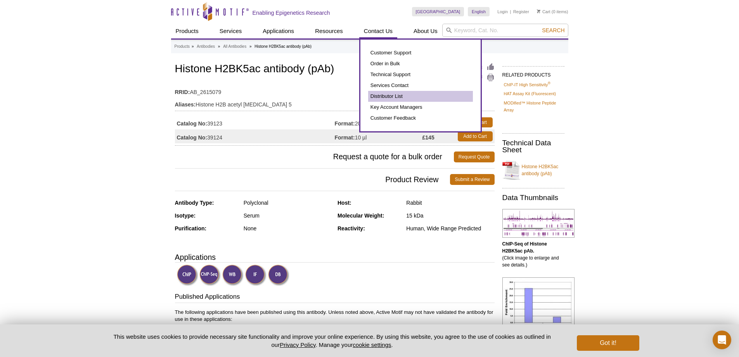 This screenshot has width=739, height=357. What do you see at coordinates (539, 304) in the screenshot?
I see `img: Histone H2BK5ac antibody (pAb) tested by ChIP.` at bounding box center [539, 304].